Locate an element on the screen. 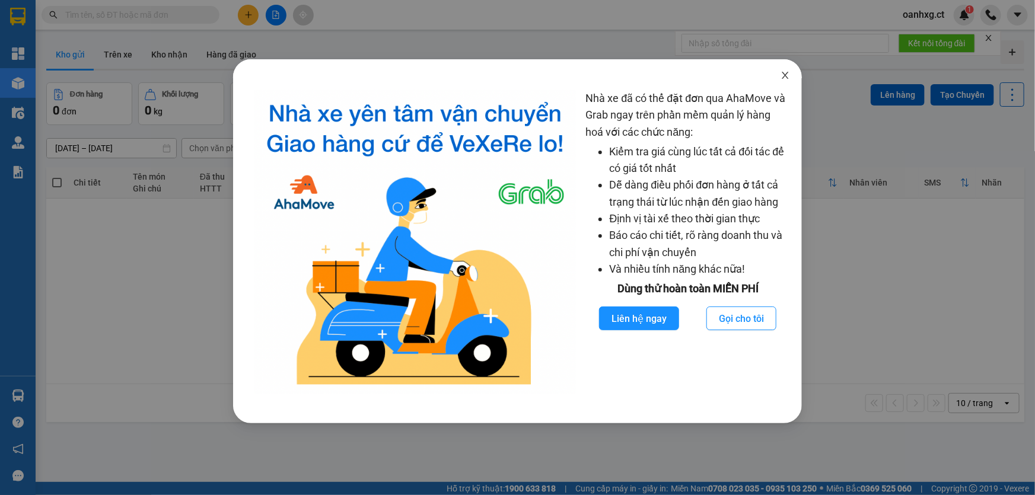  button: Gọi cho tôi is located at coordinates (742, 319).